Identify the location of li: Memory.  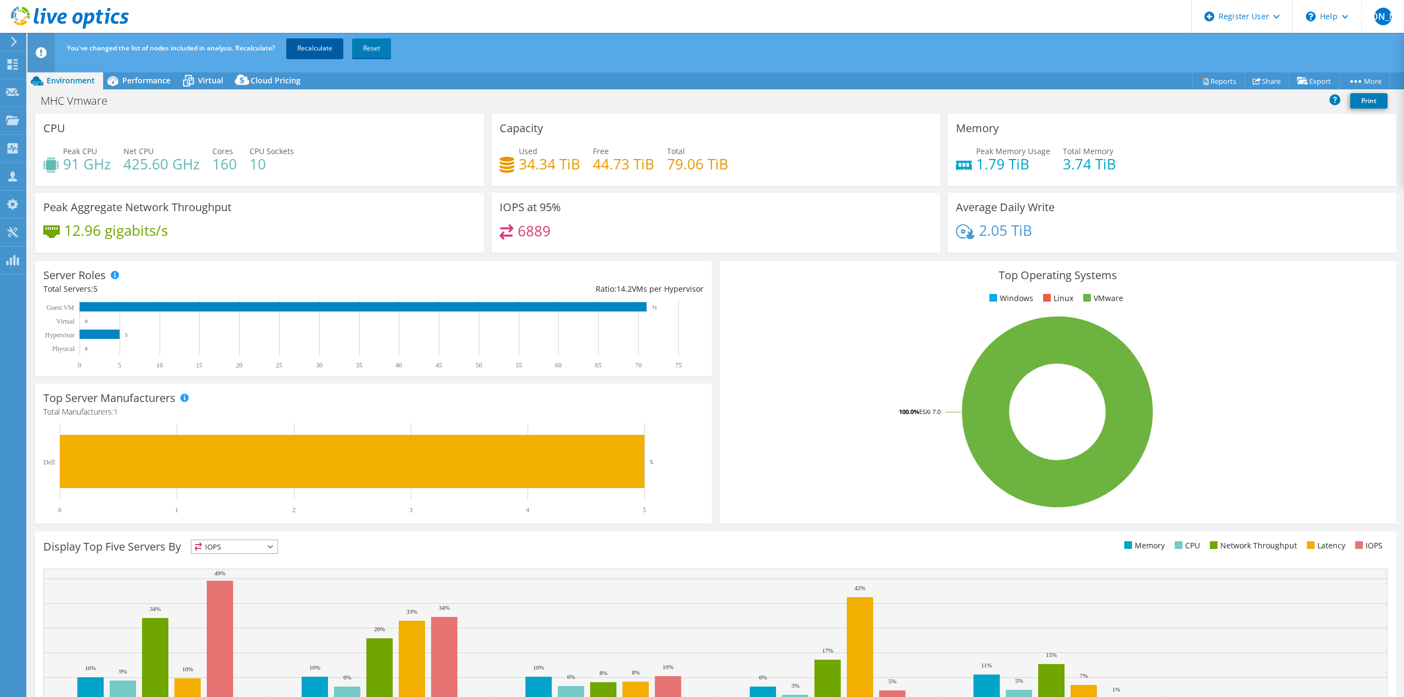
(1143, 546).